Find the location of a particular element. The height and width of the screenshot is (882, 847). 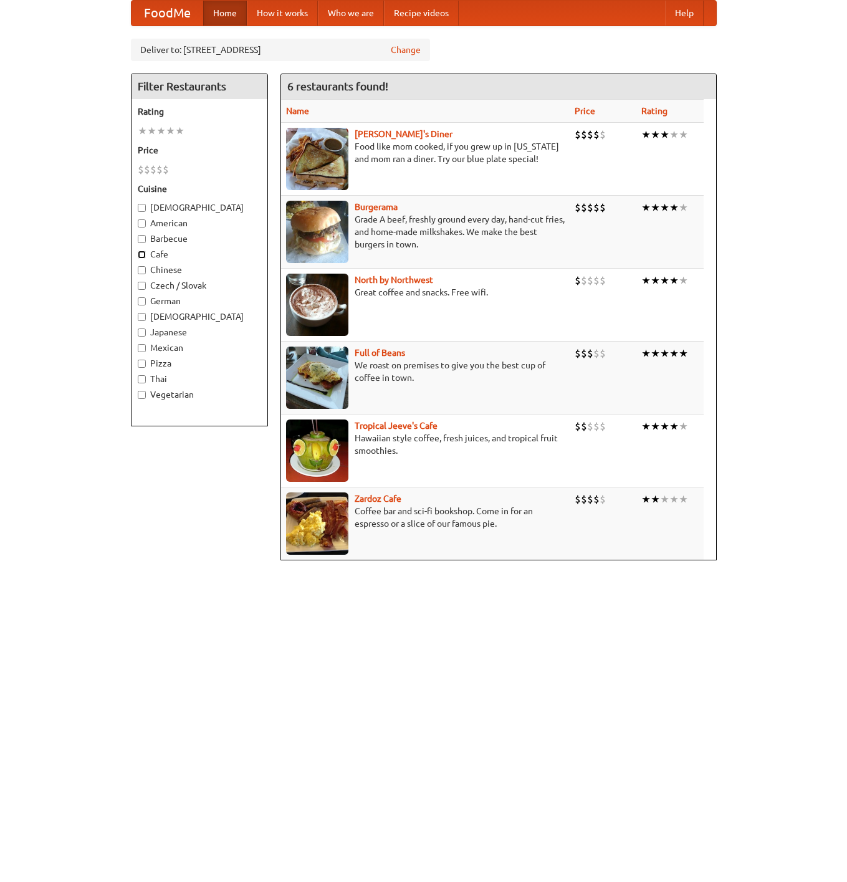

label: Barbecue is located at coordinates (199, 239).